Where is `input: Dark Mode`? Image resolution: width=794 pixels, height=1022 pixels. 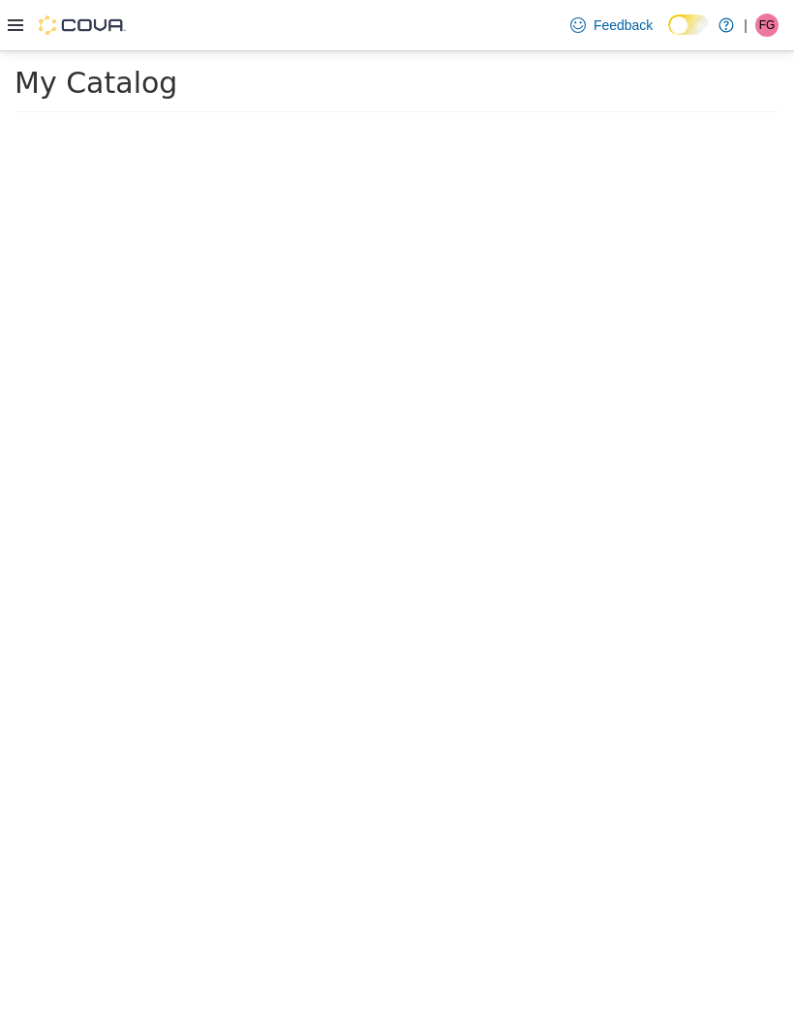 input: Dark Mode is located at coordinates (688, 24).